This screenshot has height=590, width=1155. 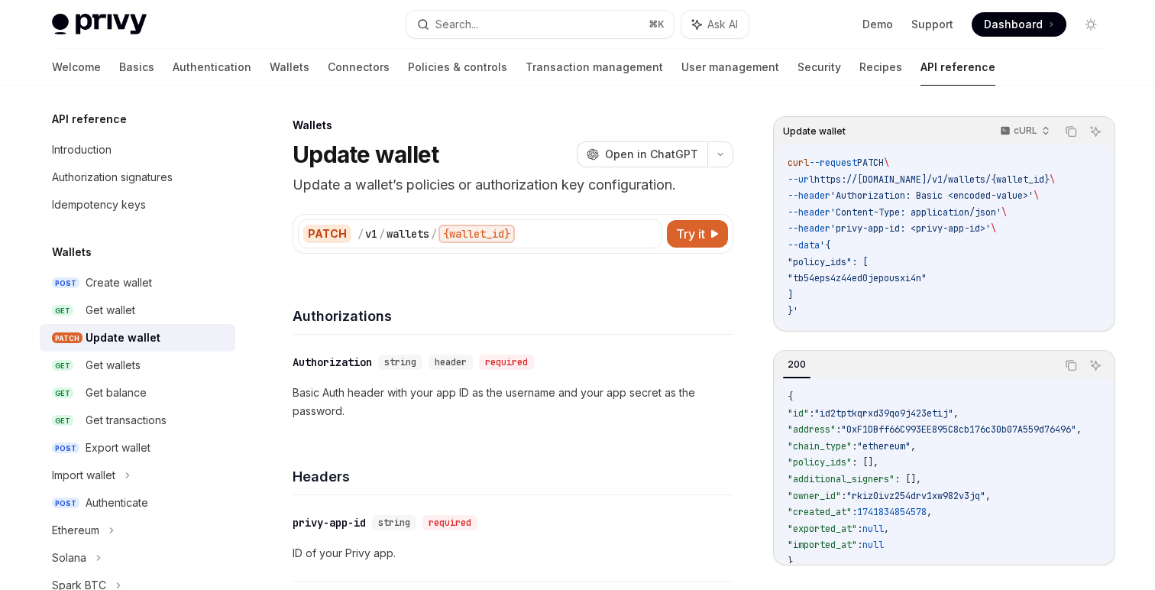 I want to click on span: "address", so click(x=811, y=429).